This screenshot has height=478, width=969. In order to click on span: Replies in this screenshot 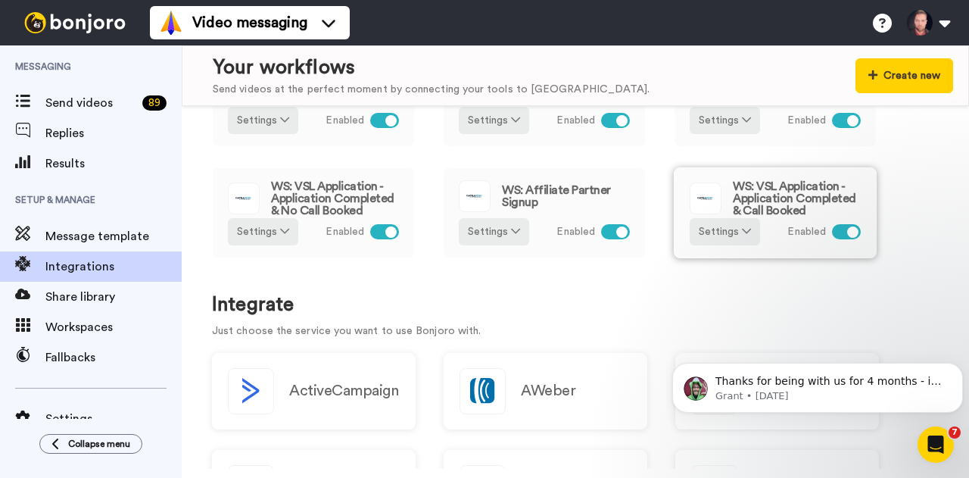, I will do `click(114, 133)`.